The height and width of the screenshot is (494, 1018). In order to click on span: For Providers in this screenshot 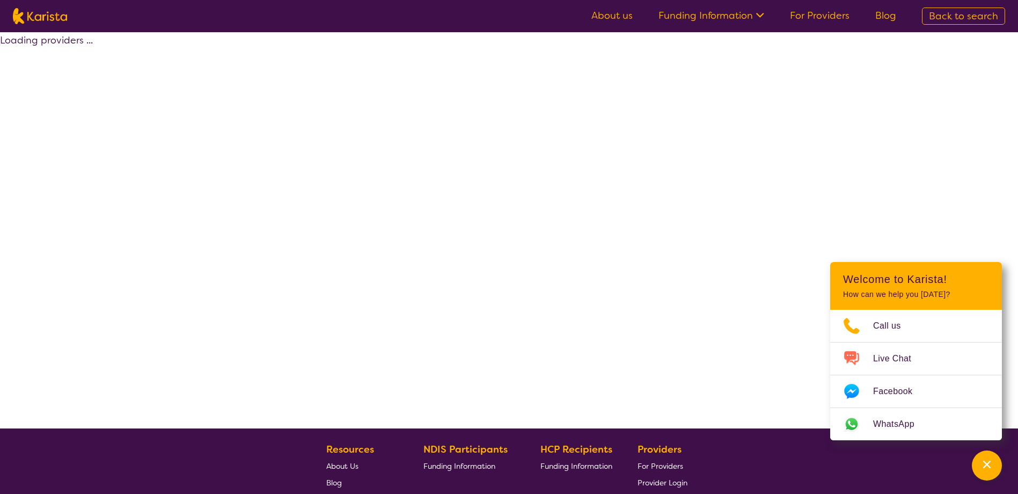, I will do `click(660, 466)`.